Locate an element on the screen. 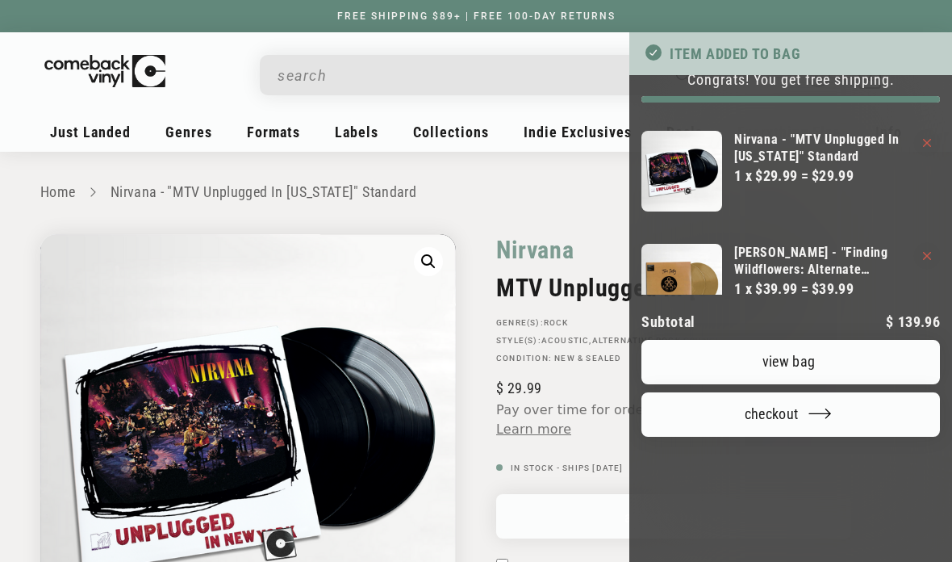 This screenshot has width=952, height=562. p: Congrats! You get free shipping. is located at coordinates (791, 79).